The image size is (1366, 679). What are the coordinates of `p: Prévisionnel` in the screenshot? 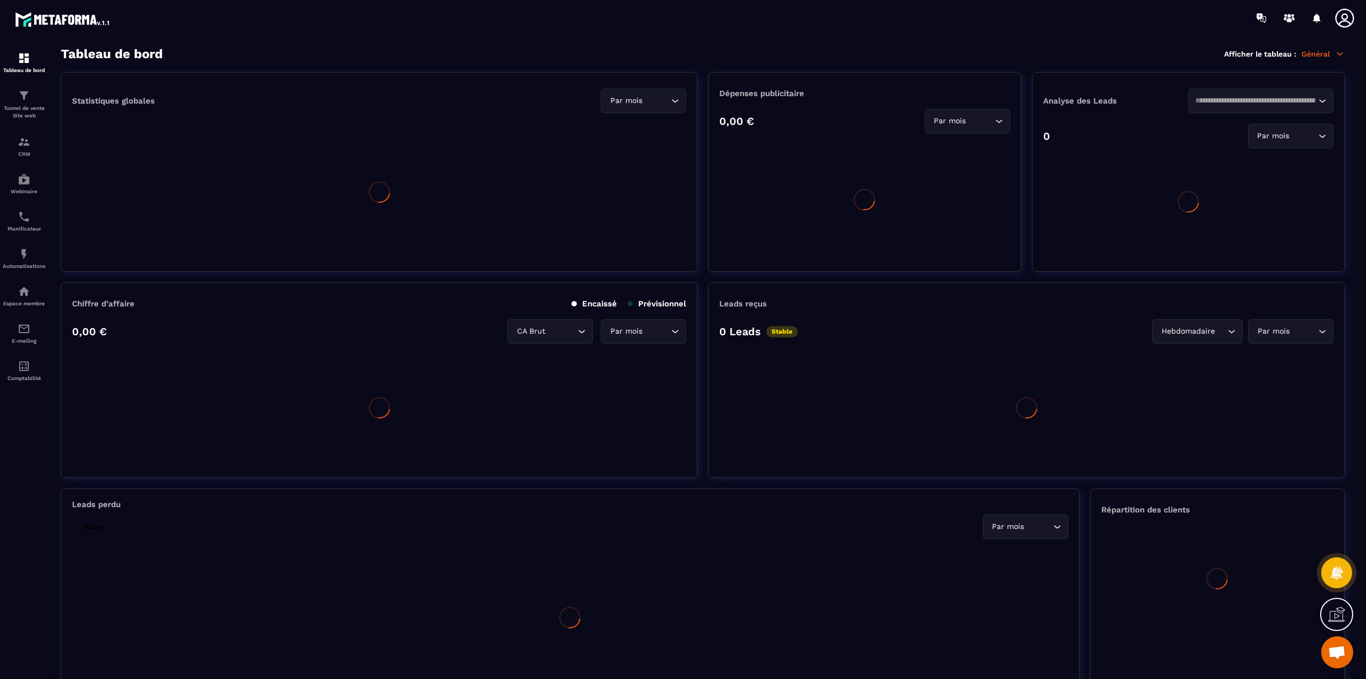 It's located at (657, 304).